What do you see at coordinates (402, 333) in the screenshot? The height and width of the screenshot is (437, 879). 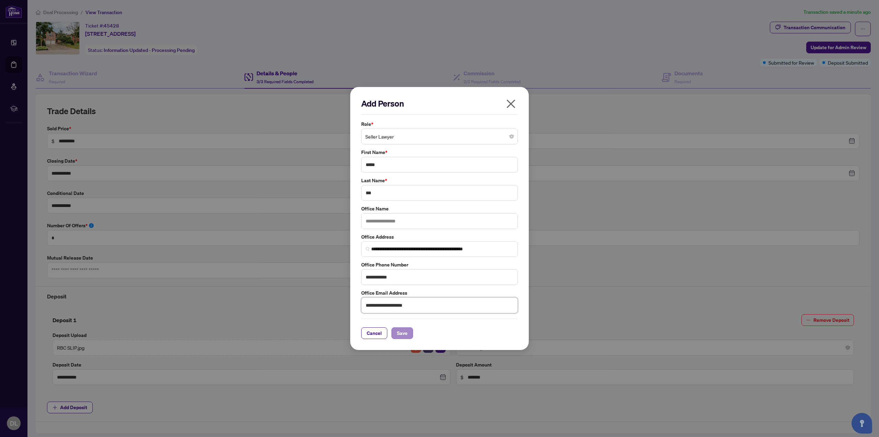 I see `button: Save` at bounding box center [402, 333].